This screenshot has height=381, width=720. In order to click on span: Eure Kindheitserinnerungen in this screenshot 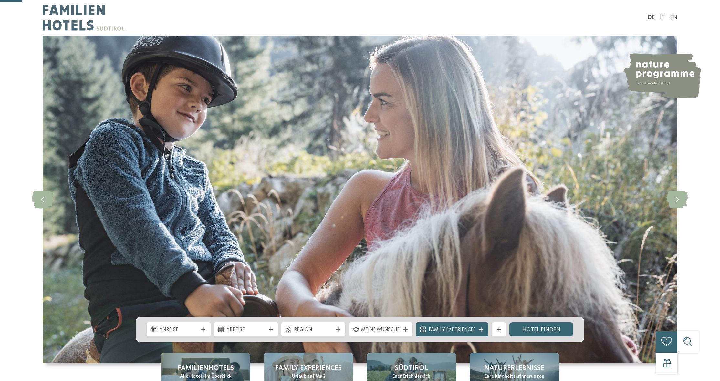, I will do `click(514, 377)`.